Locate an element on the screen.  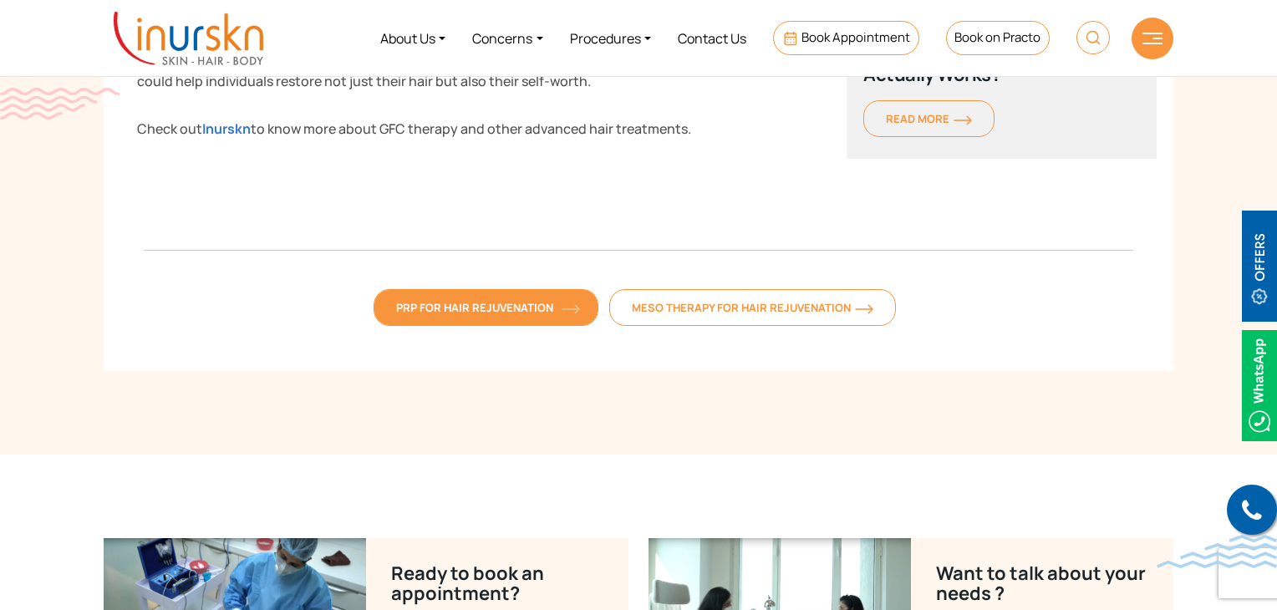
span: Meso Therapy for Hair Rejuvenation is located at coordinates (752, 308).